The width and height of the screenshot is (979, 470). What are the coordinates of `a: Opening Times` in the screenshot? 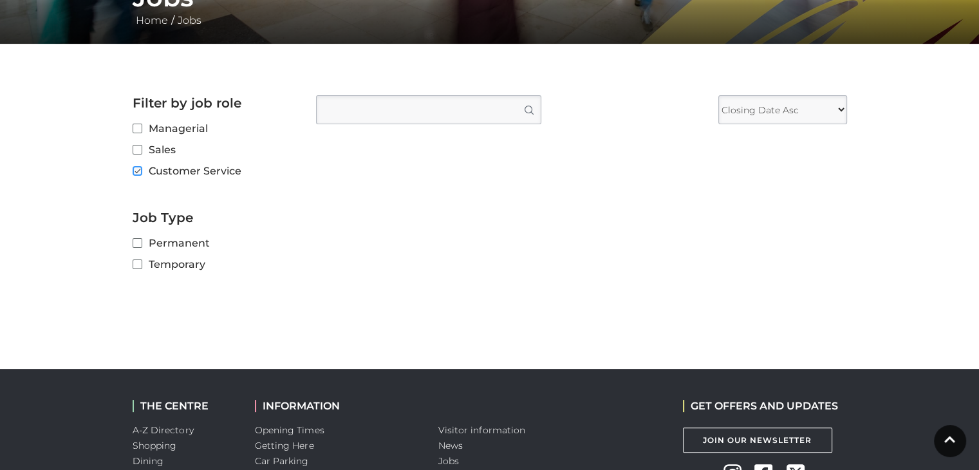 It's located at (290, 430).